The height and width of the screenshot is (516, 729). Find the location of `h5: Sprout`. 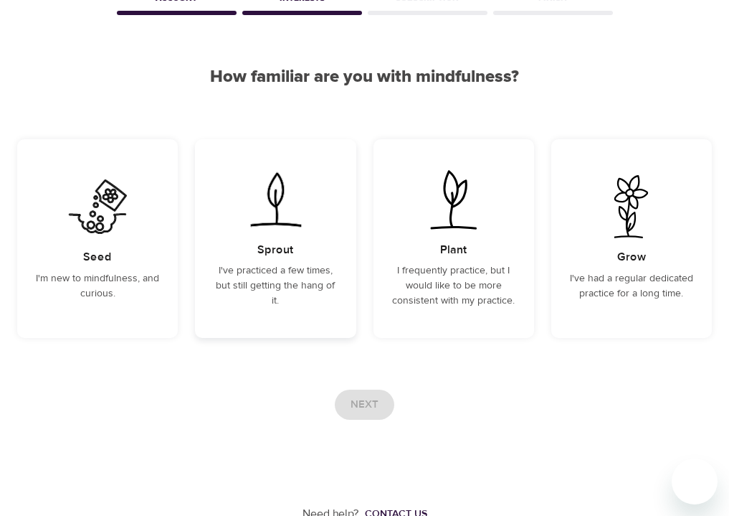

h5: Sprout is located at coordinates (275, 250).